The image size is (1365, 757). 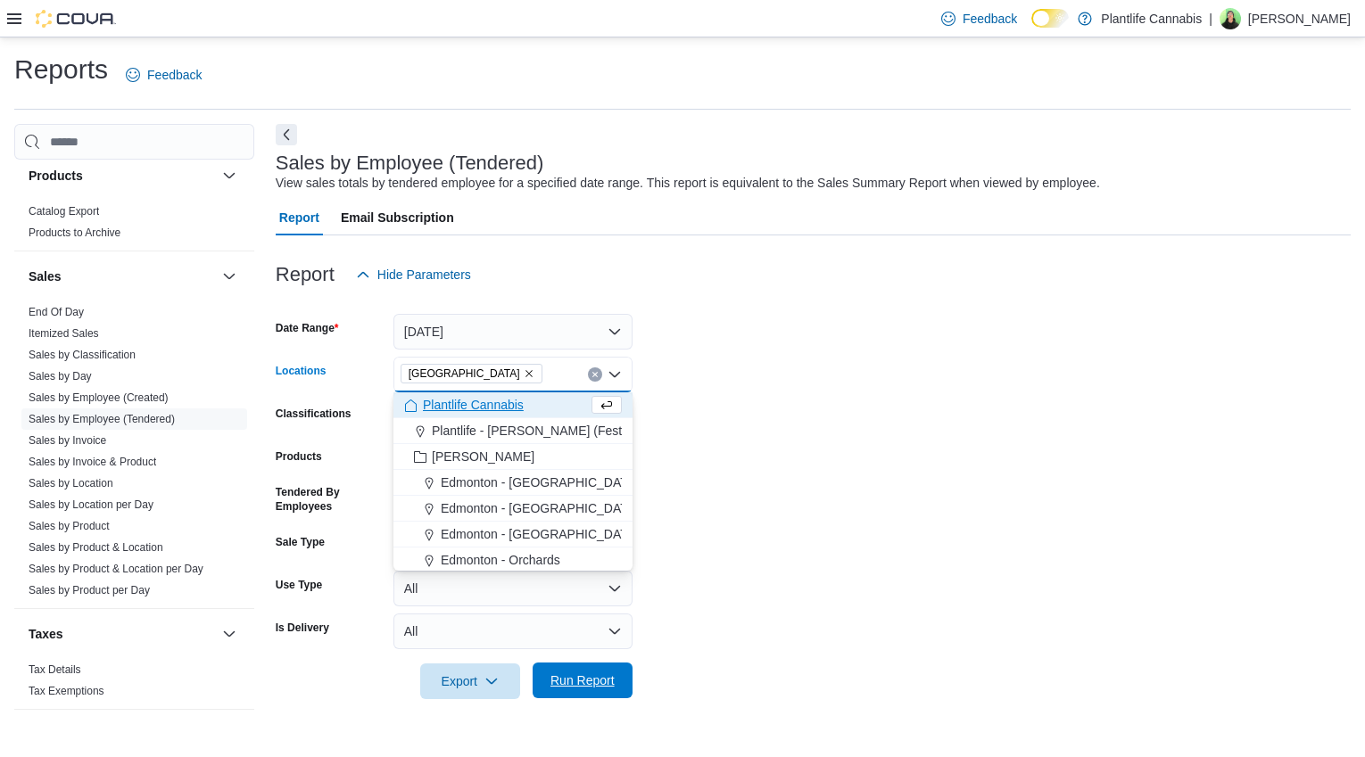 I want to click on button: Plantlife Cannabis, so click(x=513, y=405).